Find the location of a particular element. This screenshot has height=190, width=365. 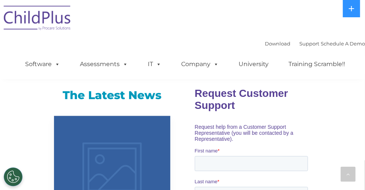

h3: The Latest News is located at coordinates (112, 95).